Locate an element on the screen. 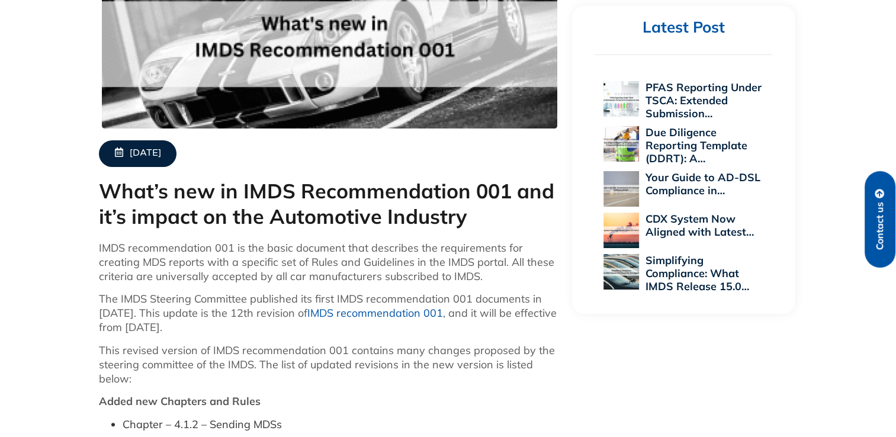 The image size is (896, 437). p: This revised version of IMDS recommendation 001 contains many changes proposed by the steering co... is located at coordinates (330, 365).